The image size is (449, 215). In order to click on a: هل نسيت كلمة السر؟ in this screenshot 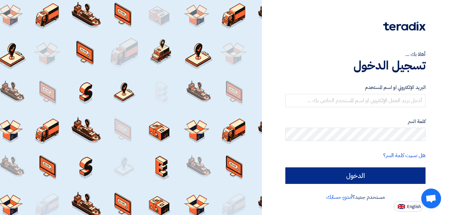, I will do `click(404, 155)`.